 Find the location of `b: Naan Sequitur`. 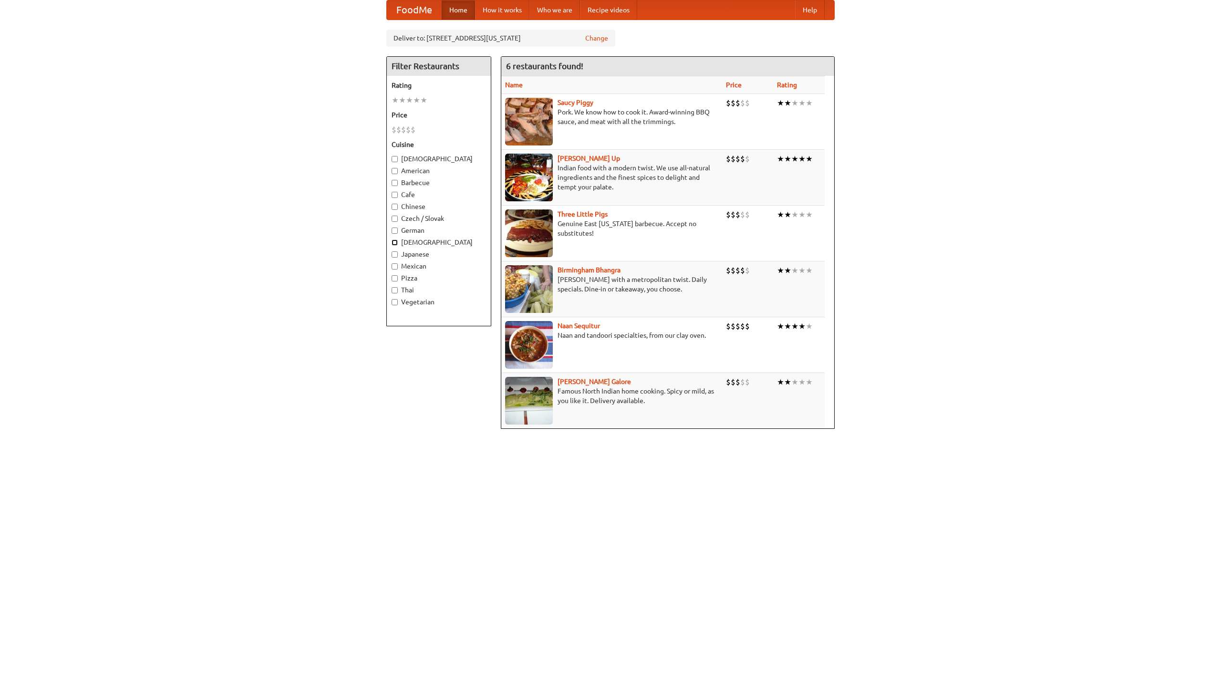

b: Naan Sequitur is located at coordinates (578, 326).